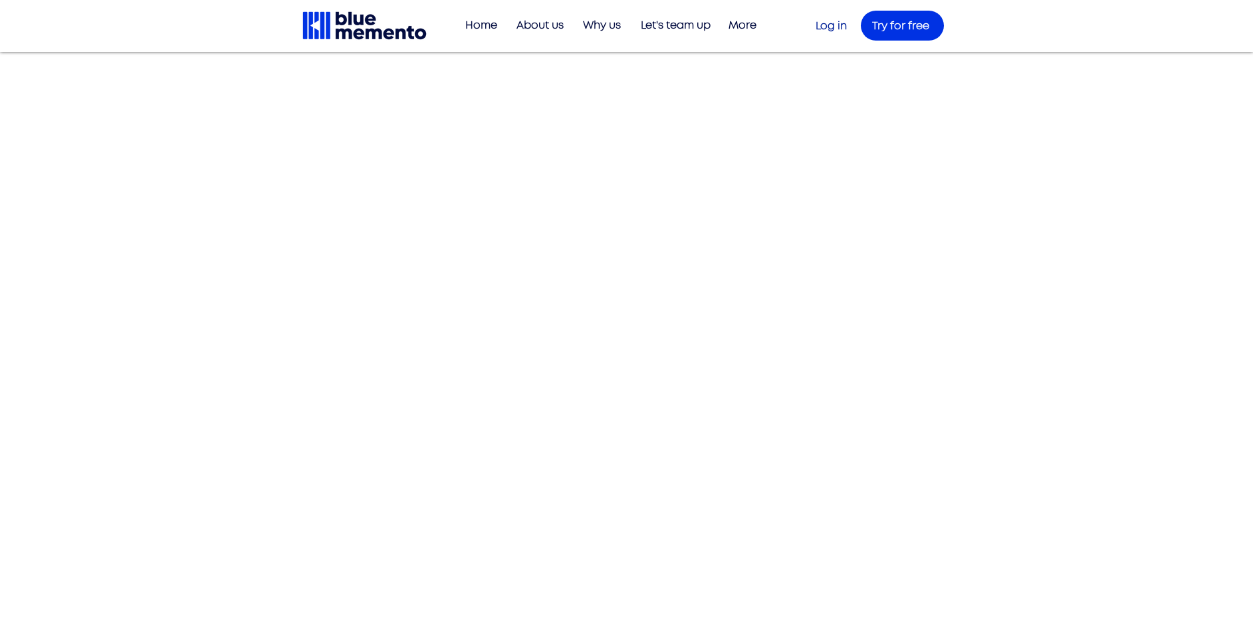 This screenshot has width=1253, height=626. What do you see at coordinates (537, 25) in the screenshot?
I see `a: About us` at bounding box center [537, 25].